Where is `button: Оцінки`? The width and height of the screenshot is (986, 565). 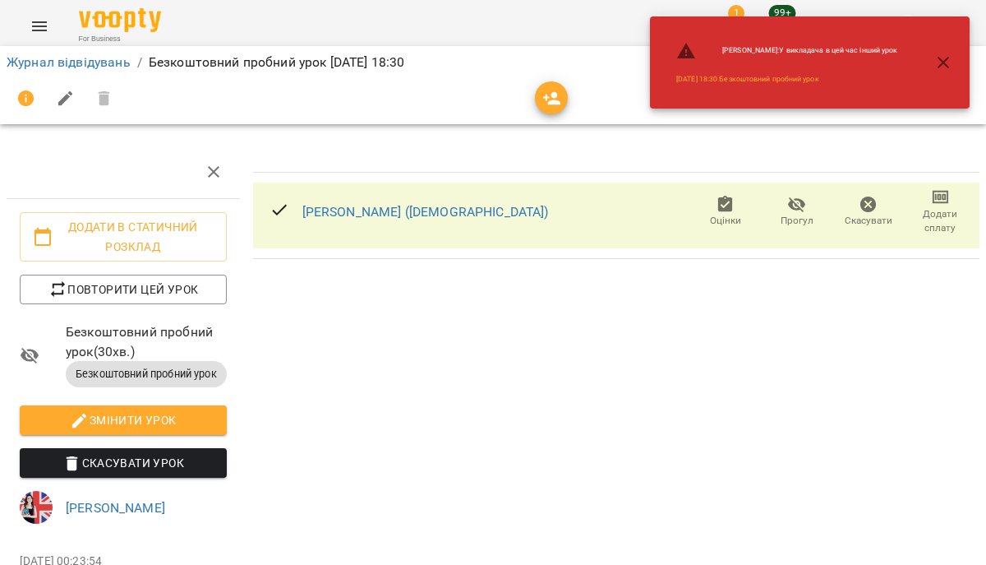
button: Оцінки is located at coordinates (725, 212).